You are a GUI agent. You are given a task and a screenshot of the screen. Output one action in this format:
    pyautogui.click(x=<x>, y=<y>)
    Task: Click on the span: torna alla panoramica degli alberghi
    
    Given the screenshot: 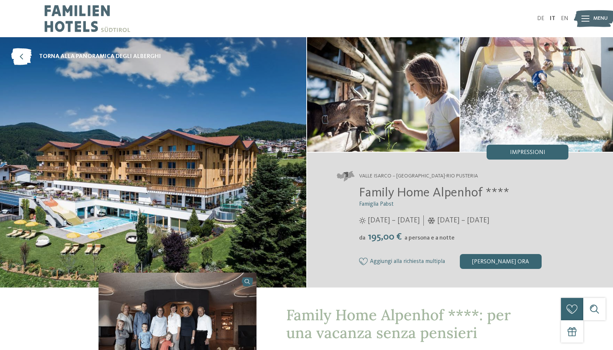 What is the action you would take?
    pyautogui.click(x=100, y=57)
    